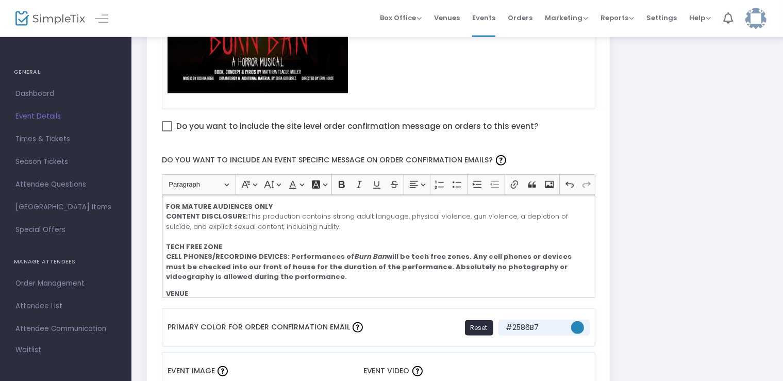 The image size is (783, 381). Describe the element at coordinates (378, 160) in the screenshot. I see `label: Do you want to include an event specific message on order confirmation emails?` at that location.